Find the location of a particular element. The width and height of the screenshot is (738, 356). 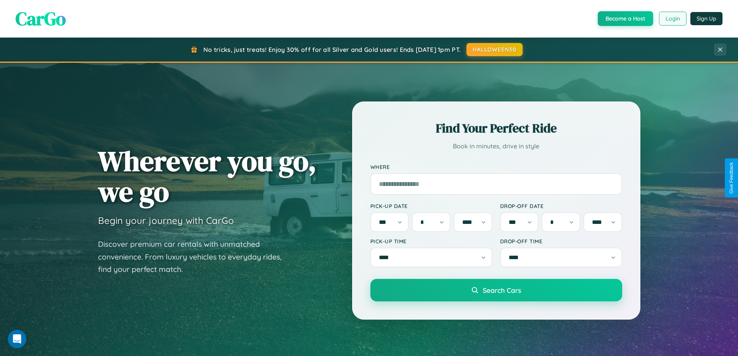

label: Pick-up Time is located at coordinates (431, 241).